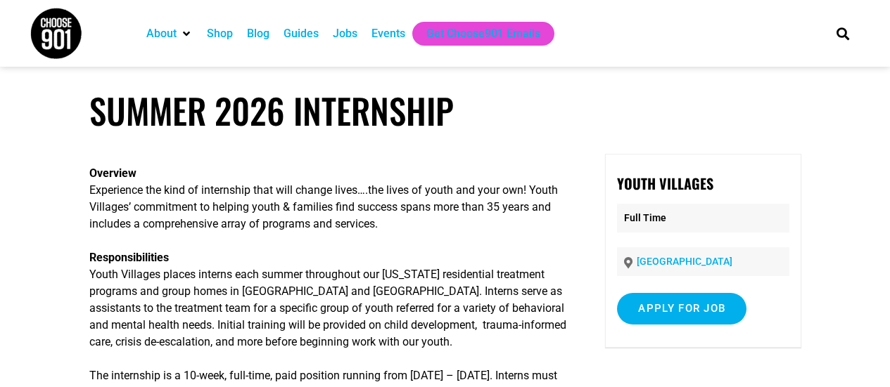 Image resolution: width=890 pixels, height=387 pixels. What do you see at coordinates (258, 34) in the screenshot?
I see `div: Blog` at bounding box center [258, 34].